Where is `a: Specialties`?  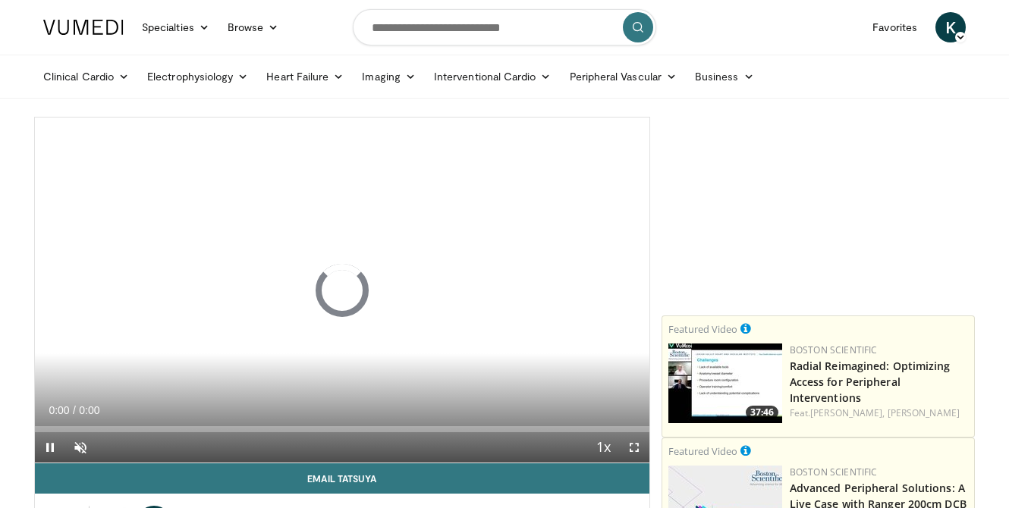 a: Specialties is located at coordinates (175, 27).